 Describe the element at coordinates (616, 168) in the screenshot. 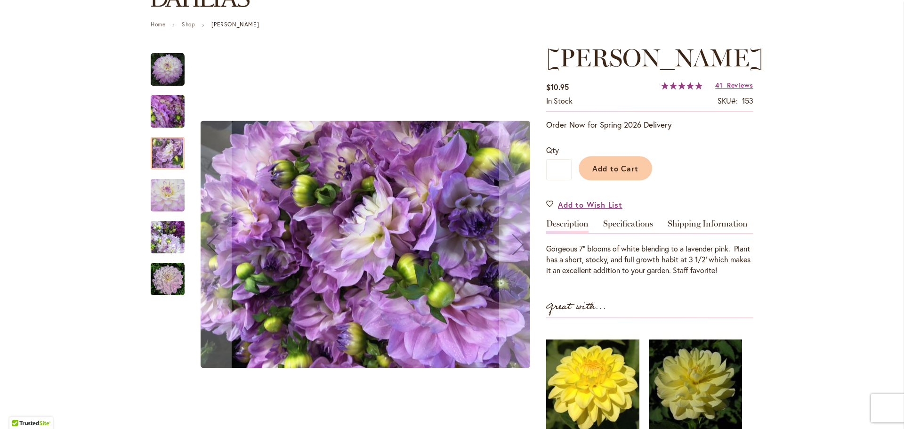

I see `button: Add to Cart` at that location.